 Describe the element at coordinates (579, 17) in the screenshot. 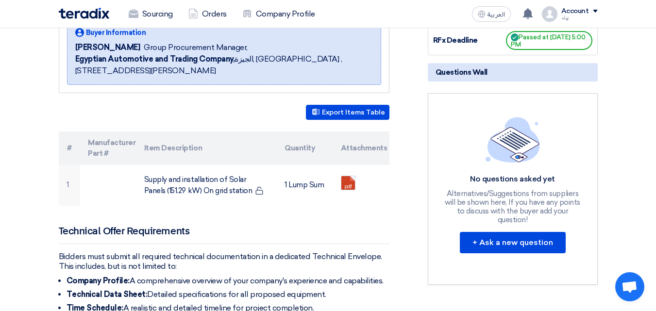

I see `div: نهله` at that location.